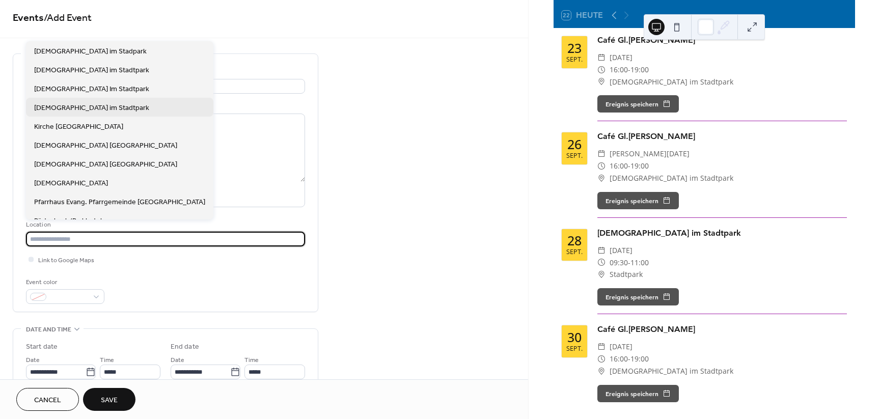 Image resolution: width=880 pixels, height=419 pixels. Describe the element at coordinates (47, 399) in the screenshot. I see `a: Cancel` at that location.